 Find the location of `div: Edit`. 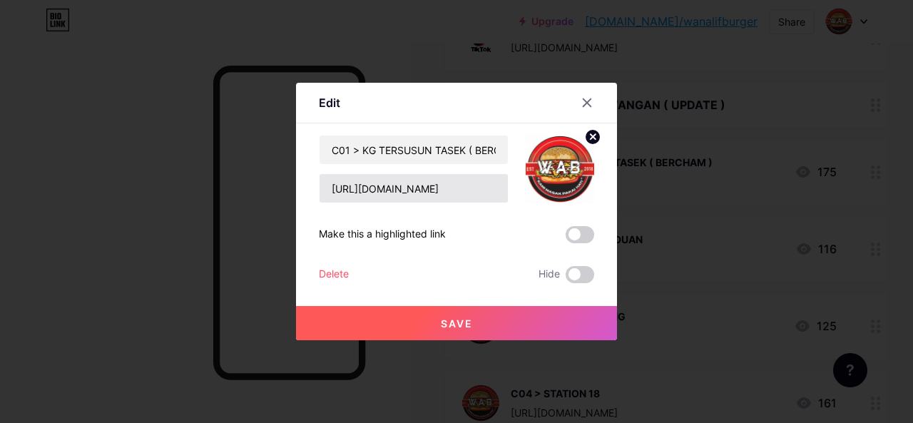

div: Edit is located at coordinates (330, 103).